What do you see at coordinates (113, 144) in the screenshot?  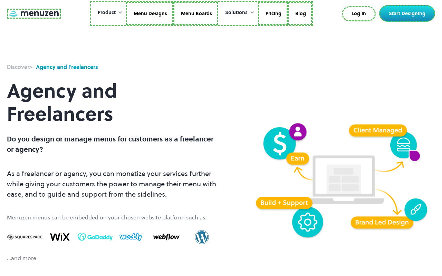 I see `p: Do you design or manage menus for customers as a freelancer or agency?` at bounding box center [113, 144].